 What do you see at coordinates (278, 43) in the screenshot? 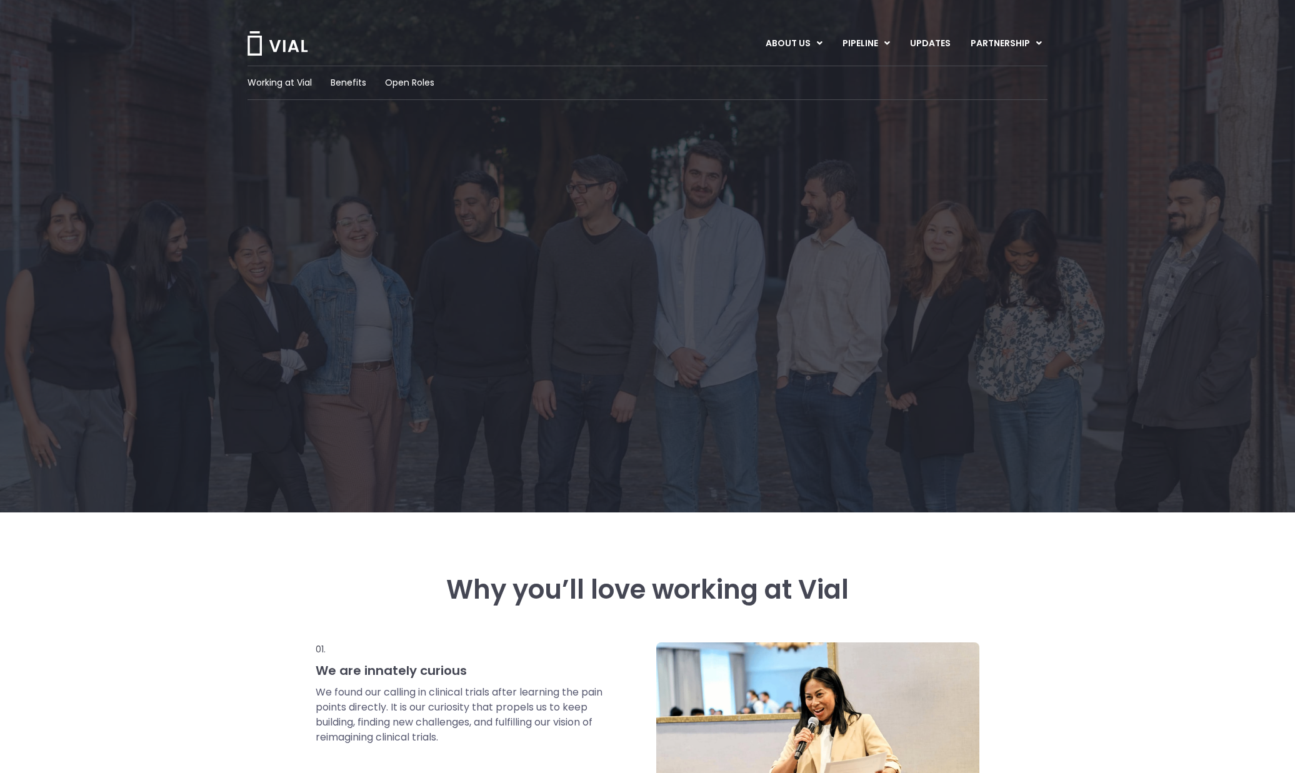
I see `img: Vial Logo` at bounding box center [278, 43].